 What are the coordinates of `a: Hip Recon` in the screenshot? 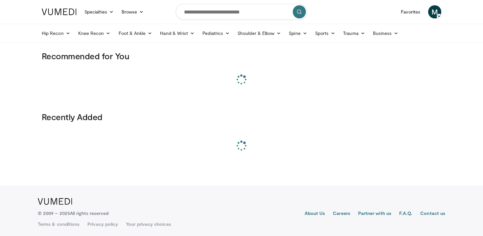 It's located at (56, 33).